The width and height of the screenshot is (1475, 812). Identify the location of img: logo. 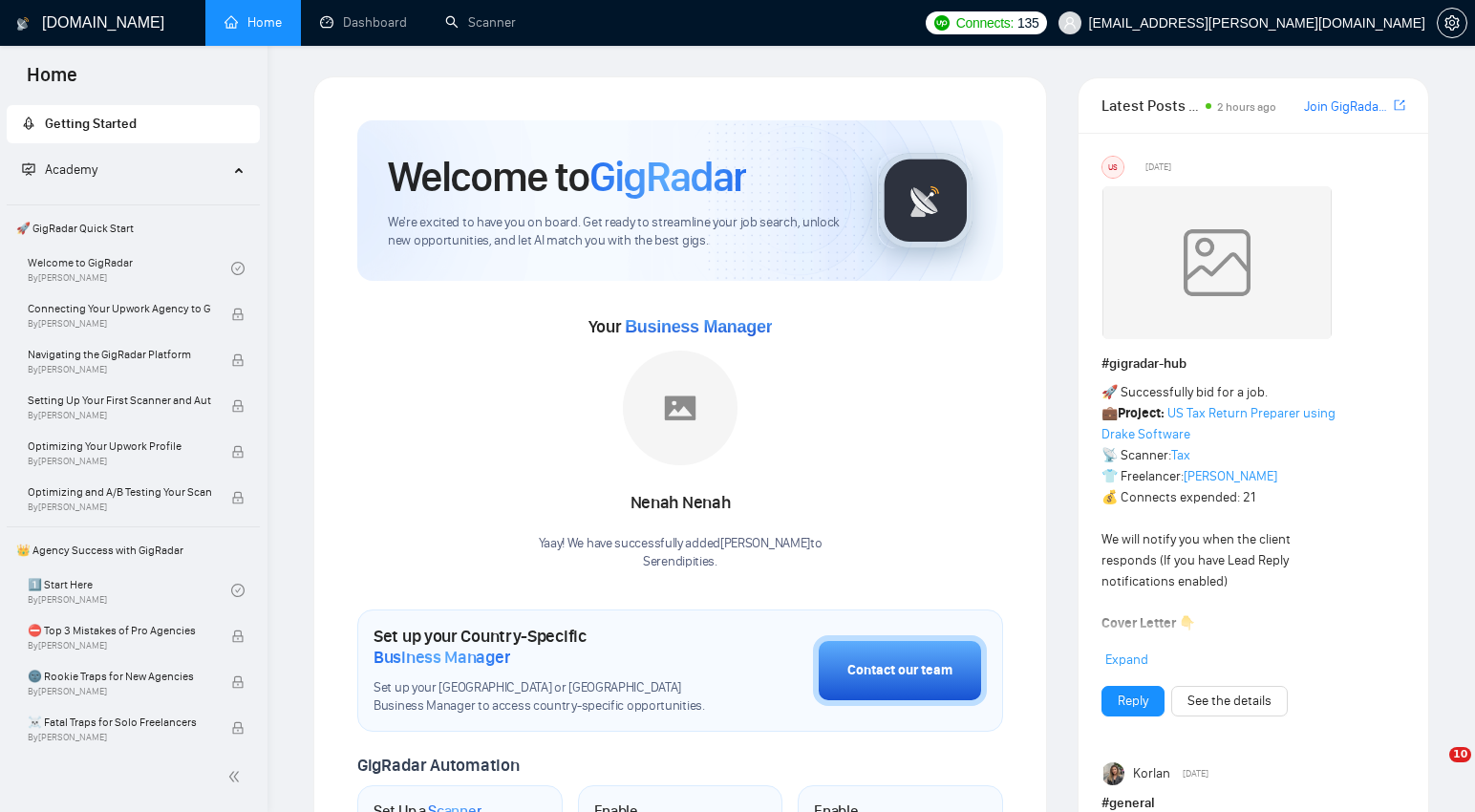
(23, 24).